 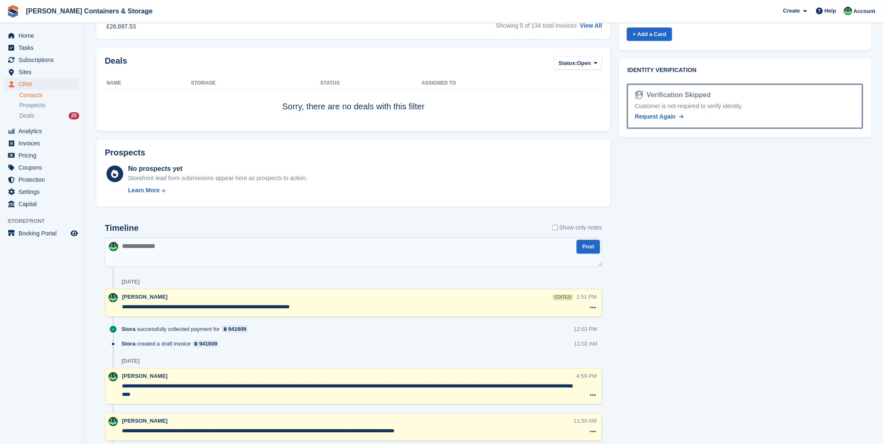 What do you see at coordinates (218, 169) in the screenshot?
I see `div: No prospects yet` at bounding box center [218, 169].